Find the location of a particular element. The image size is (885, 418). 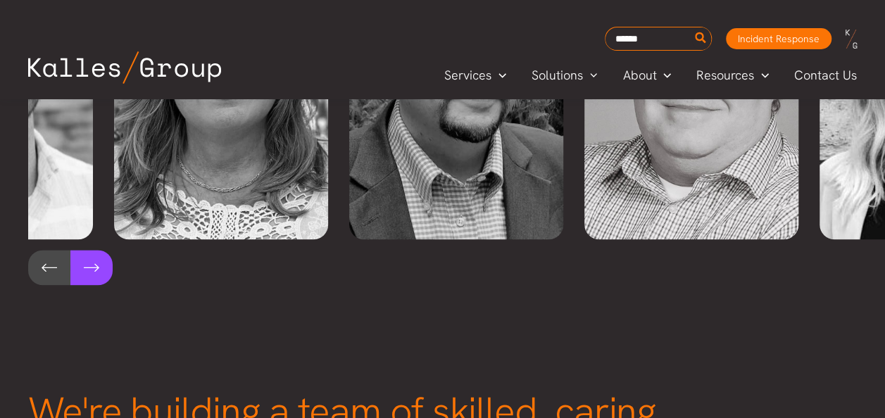

span: Services is located at coordinates (468, 75).